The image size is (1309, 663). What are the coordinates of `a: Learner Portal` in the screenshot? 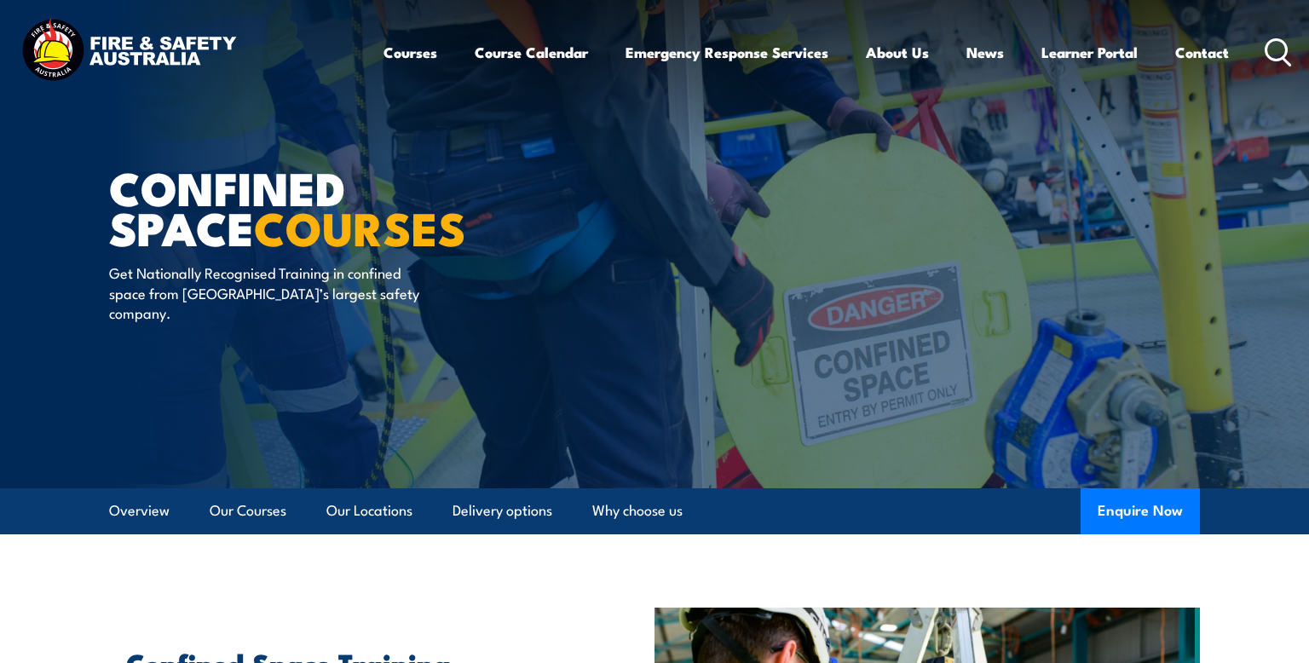 It's located at (1089, 52).